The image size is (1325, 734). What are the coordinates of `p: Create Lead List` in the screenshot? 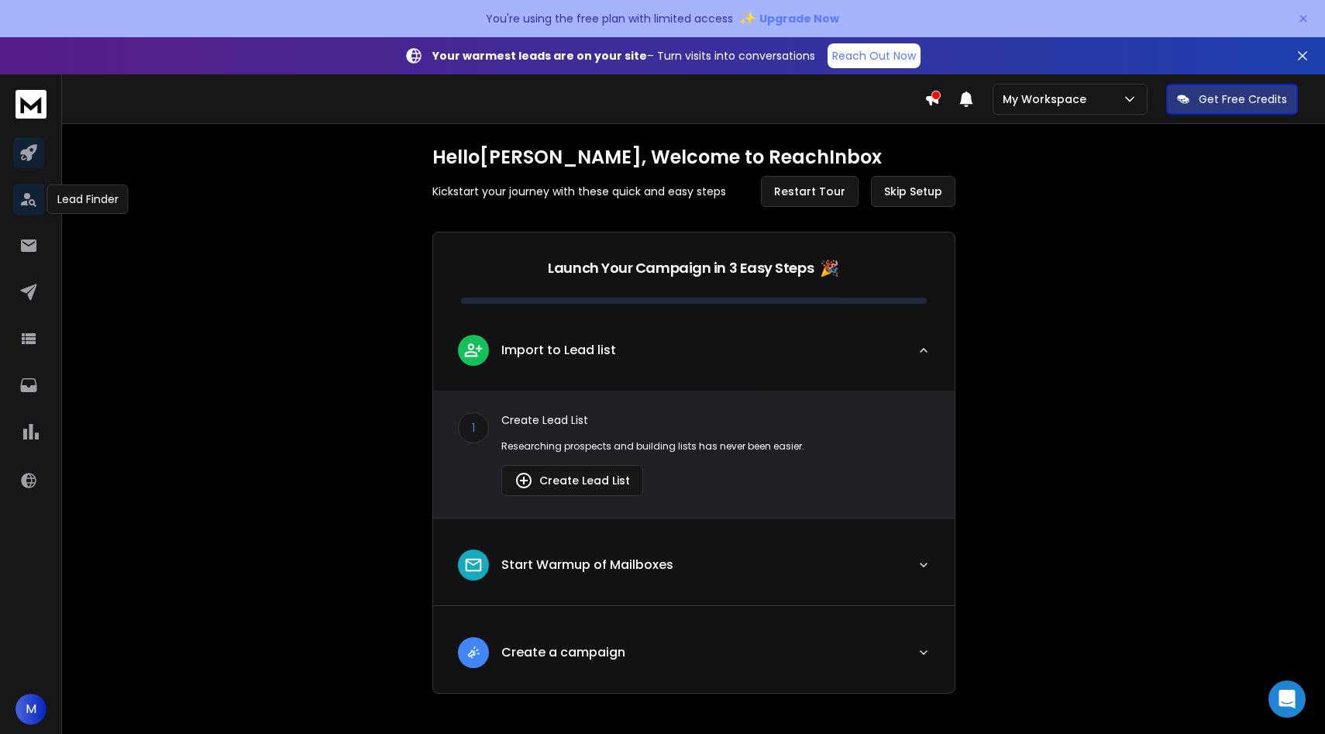 It's located at (715, 420).